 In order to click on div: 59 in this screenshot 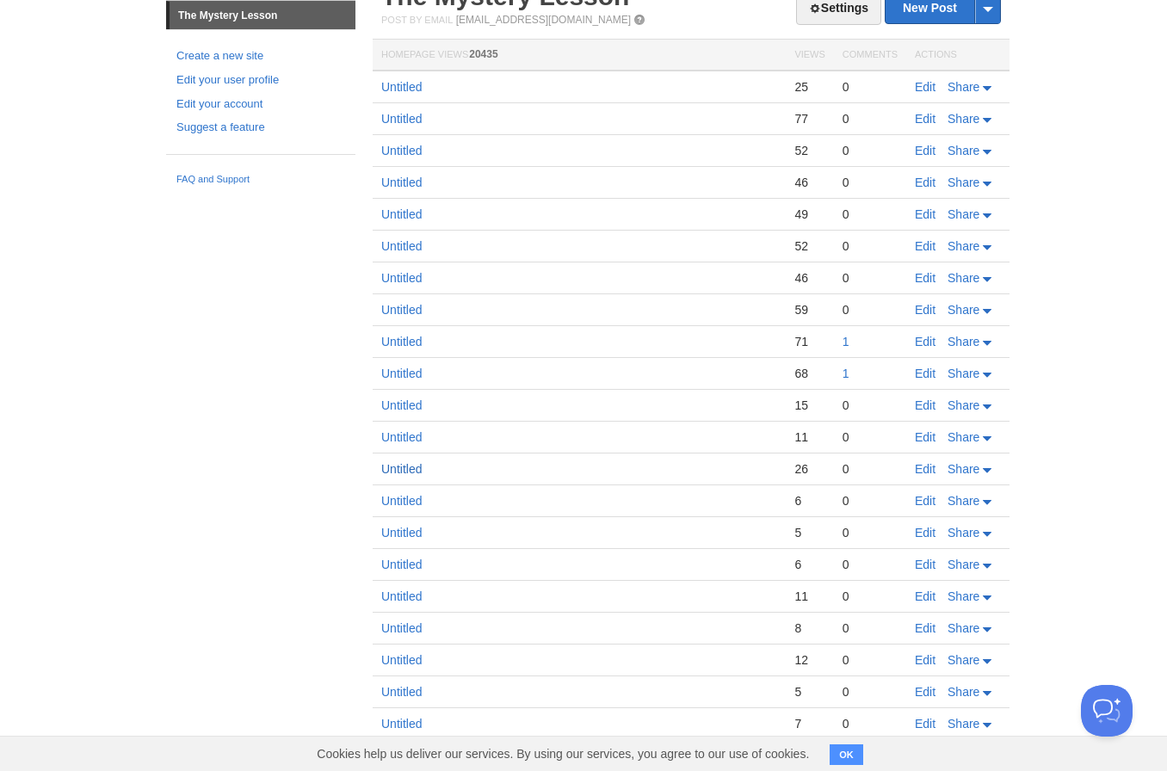, I will do `click(809, 310)`.